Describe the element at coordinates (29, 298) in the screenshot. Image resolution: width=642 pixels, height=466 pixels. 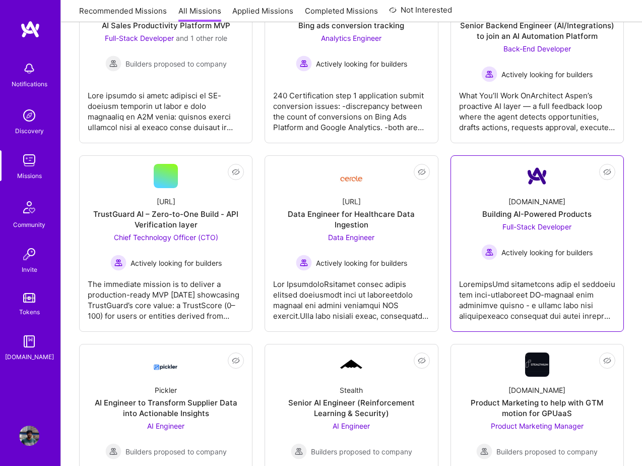
I see `img: tokens` at that location.